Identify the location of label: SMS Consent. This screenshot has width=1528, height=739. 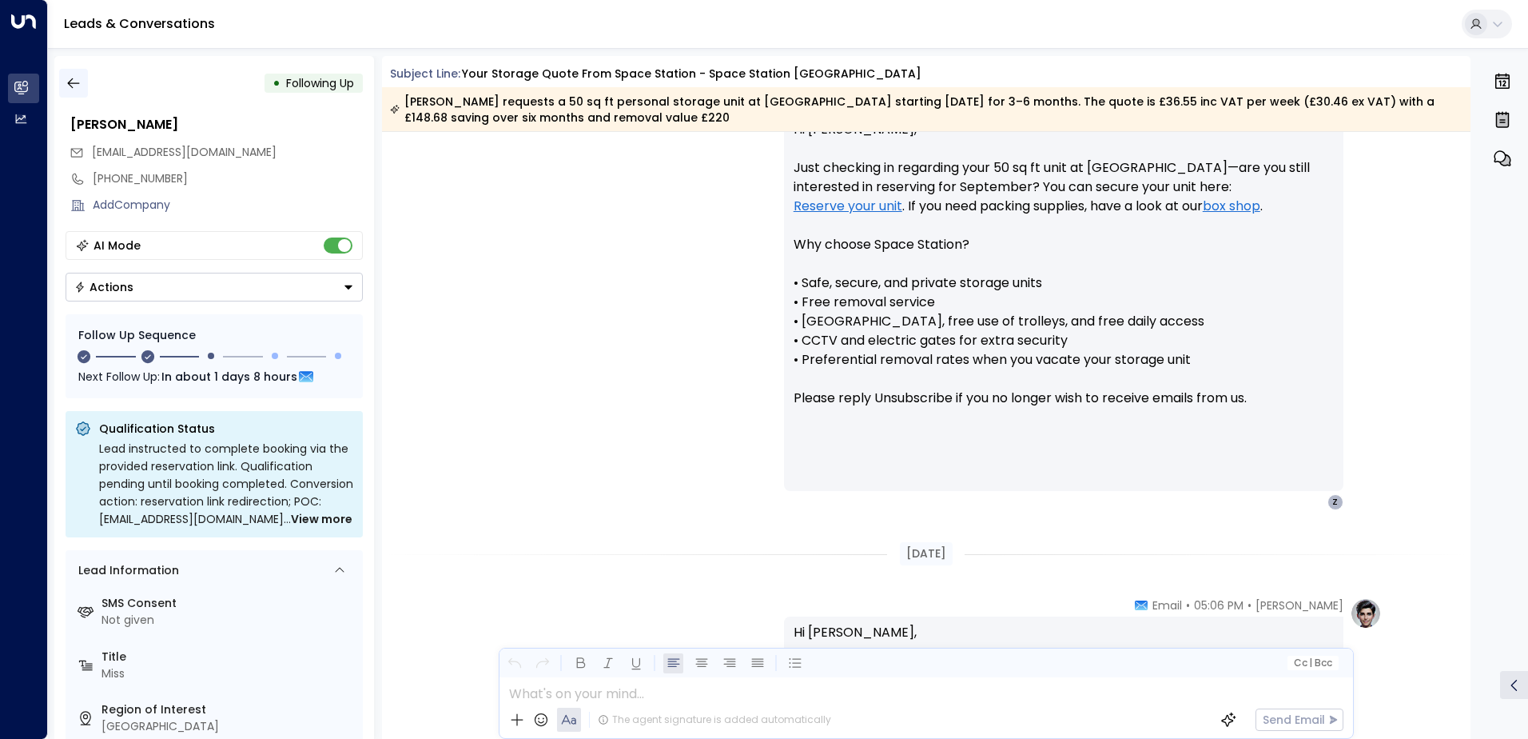
(229, 603).